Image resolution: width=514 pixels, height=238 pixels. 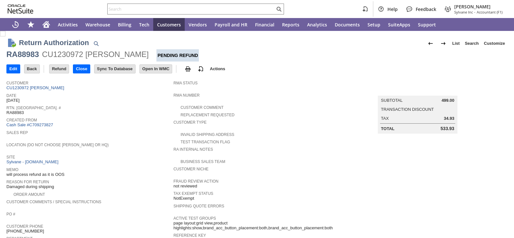 What do you see at coordinates (81, 69) in the screenshot?
I see `input: Close` at bounding box center [81, 69].